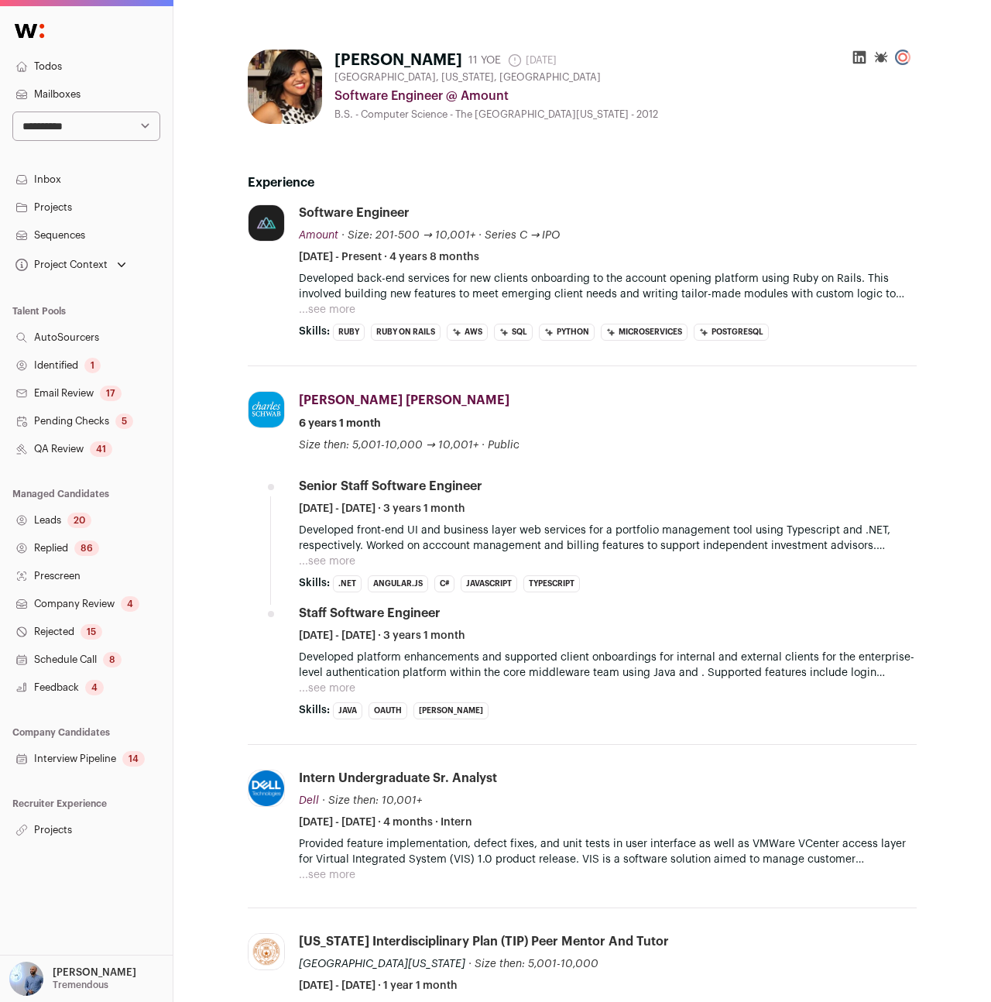  I want to click on p: Developed platform enhancements and supported client onboardings for internal and external client..., so click(608, 665).